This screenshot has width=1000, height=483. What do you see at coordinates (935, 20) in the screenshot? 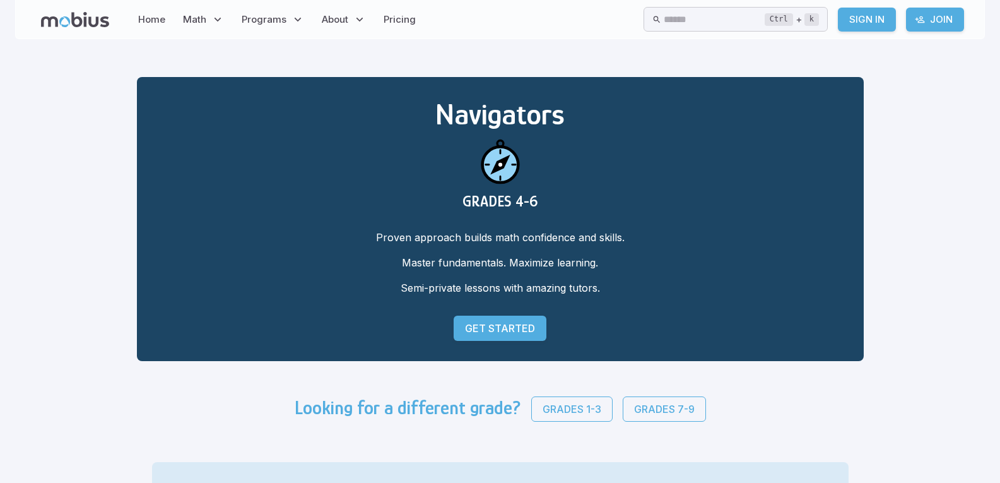
I see `a: Join` at bounding box center [935, 20].